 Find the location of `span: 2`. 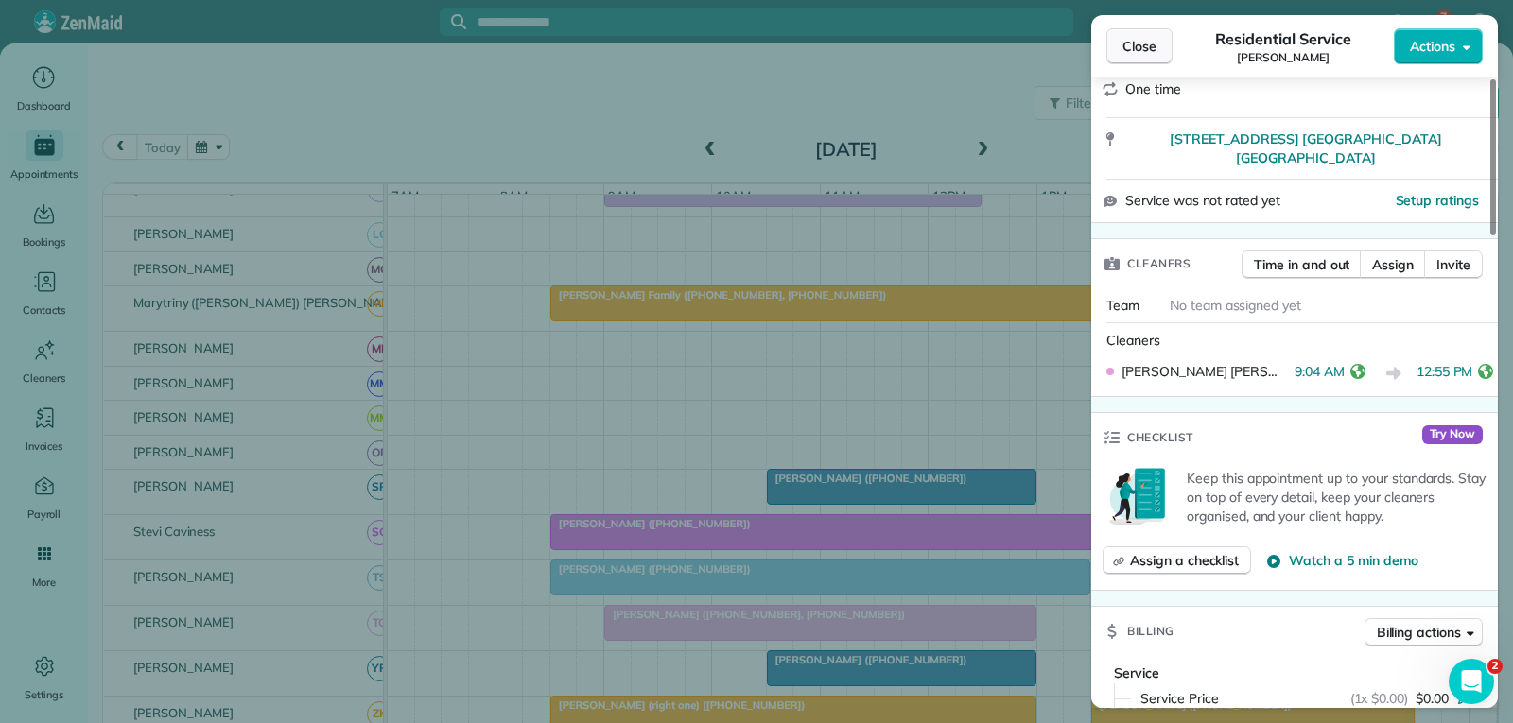

span: 2 is located at coordinates (1495, 667).